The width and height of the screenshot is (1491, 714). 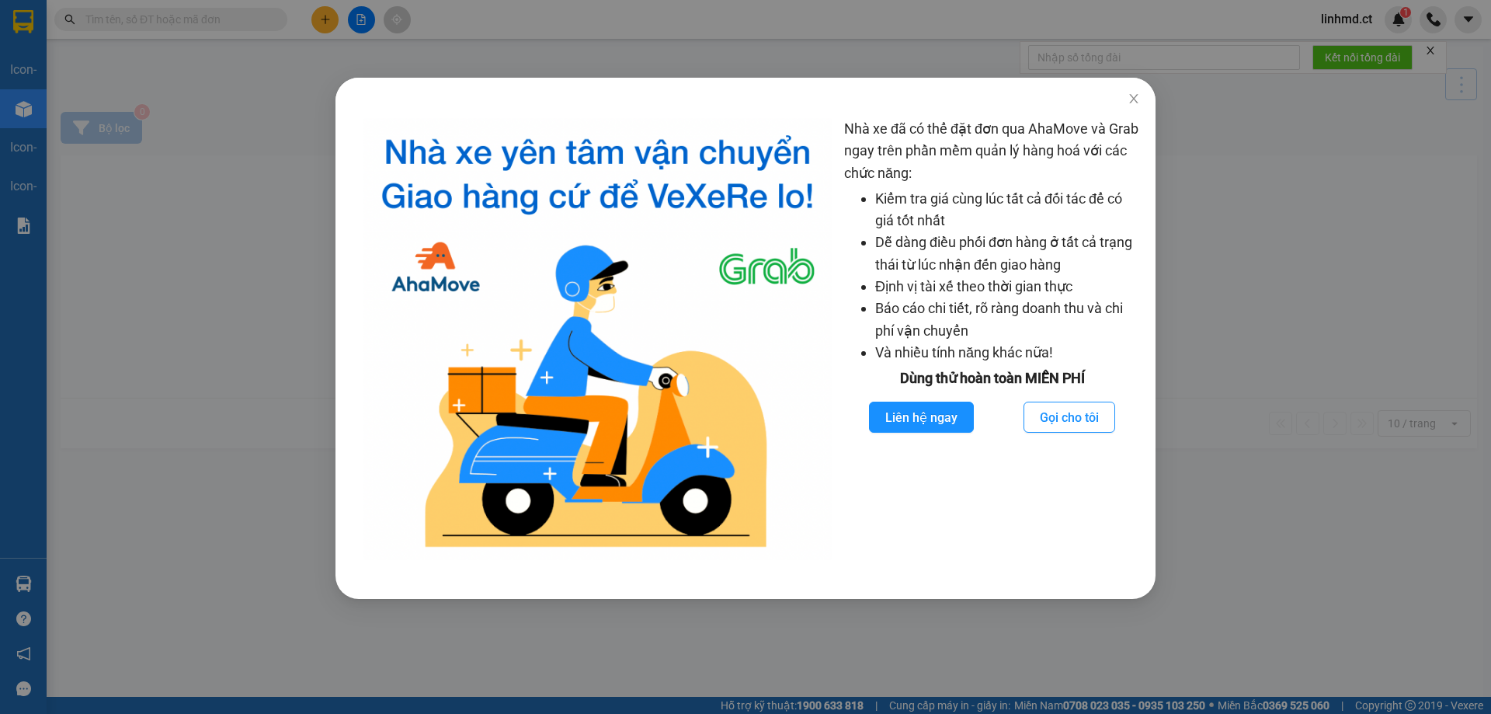 What do you see at coordinates (992, 378) in the screenshot?
I see `div: Dùng thử hoàn toàn MIỄN PHÍ` at bounding box center [992, 378].